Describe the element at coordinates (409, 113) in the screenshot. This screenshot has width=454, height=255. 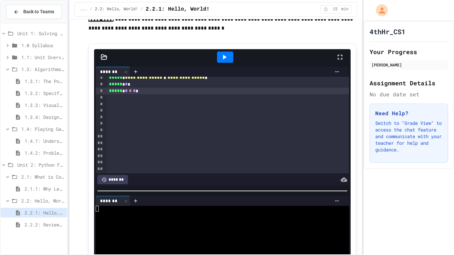
I see `h3: Need Help?` at that location.